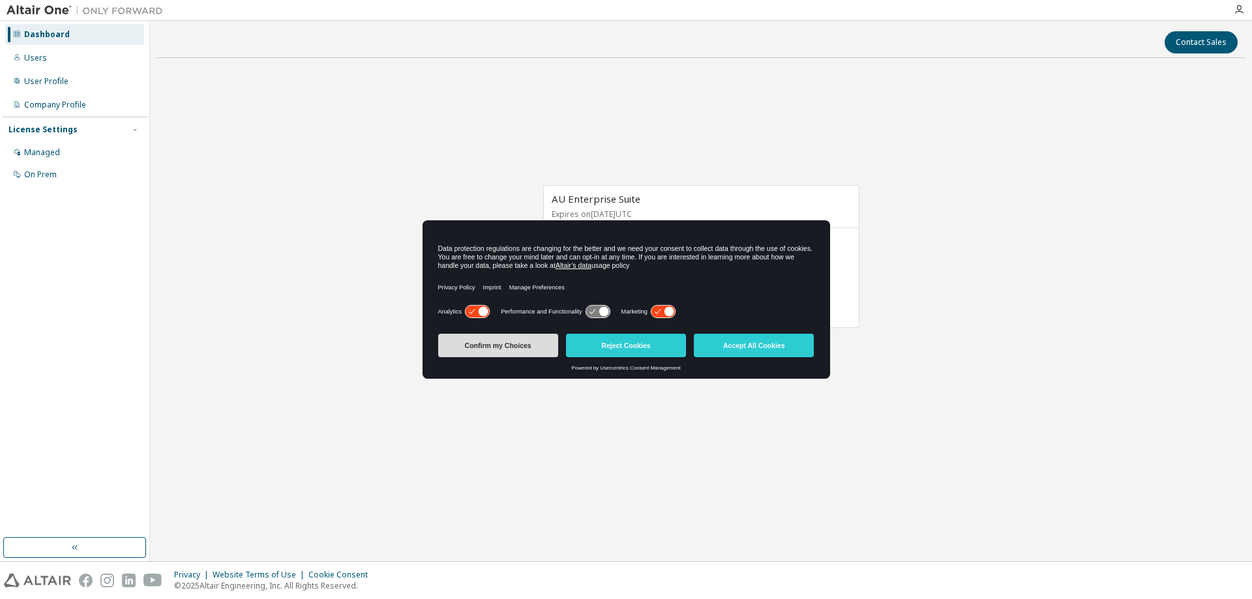 The height and width of the screenshot is (599, 1252). What do you see at coordinates (193, 575) in the screenshot?
I see `div: Privacy` at bounding box center [193, 575].